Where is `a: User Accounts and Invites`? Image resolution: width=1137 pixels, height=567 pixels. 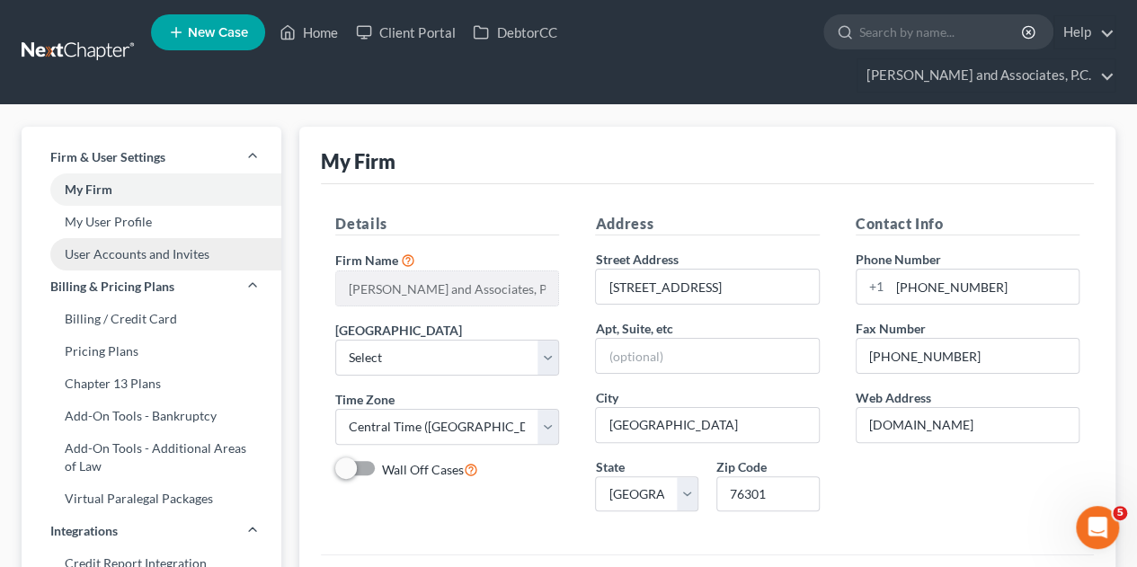
a: User Accounts and Invites is located at coordinates (151, 254).